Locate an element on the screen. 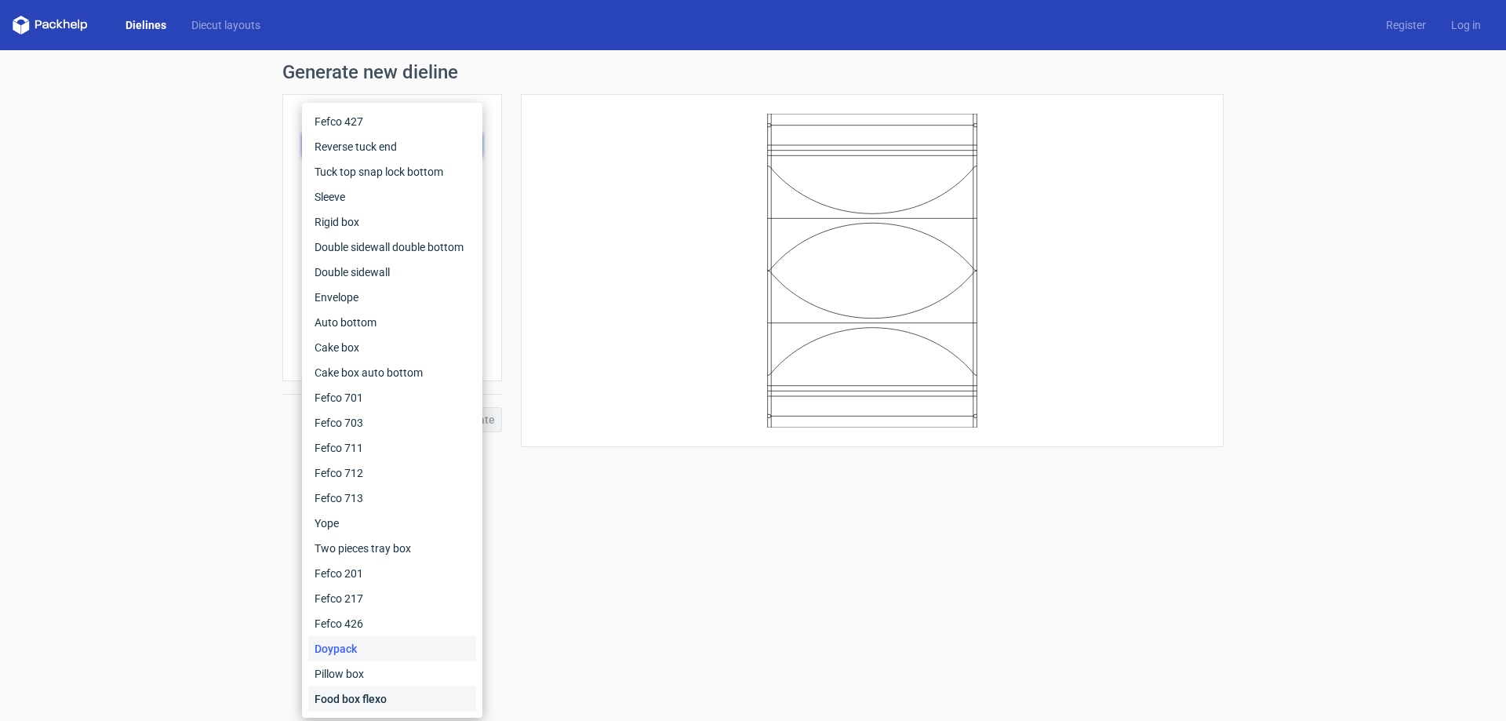  div: Envelope is located at coordinates (392, 297).